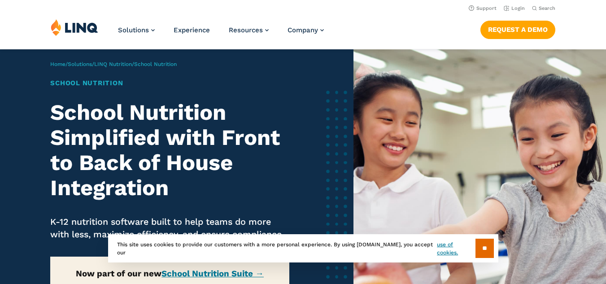 Image resolution: width=606 pixels, height=284 pixels. I want to click on a: Support, so click(482, 8).